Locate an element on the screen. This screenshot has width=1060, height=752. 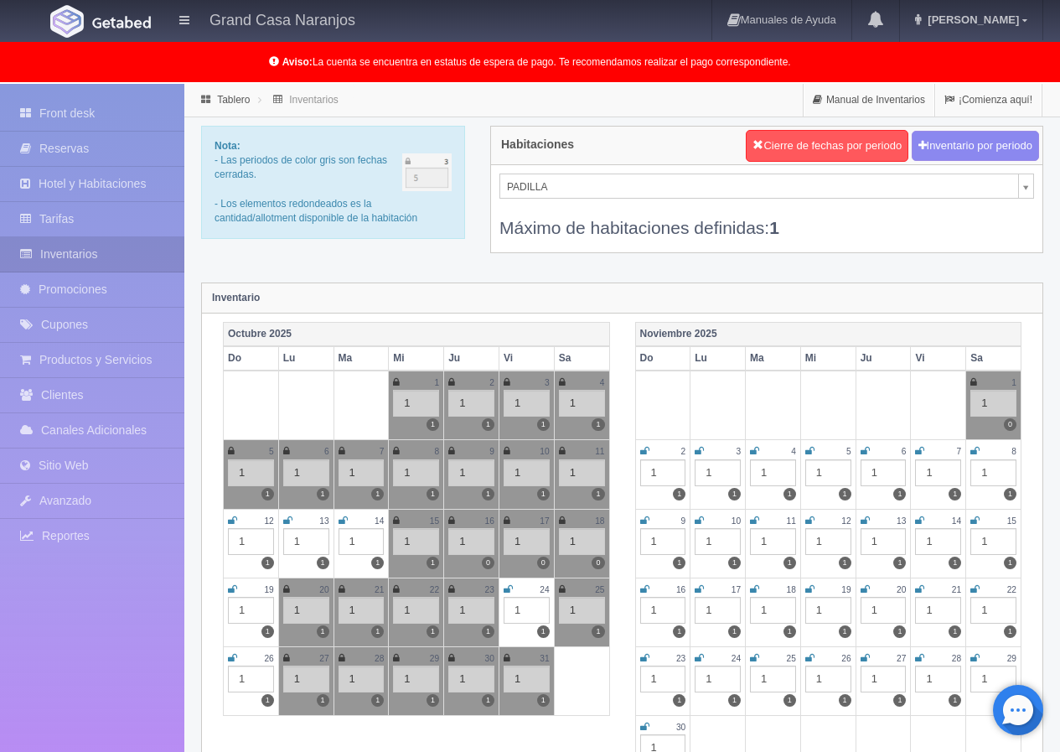
small: 11 is located at coordinates (599, 451).